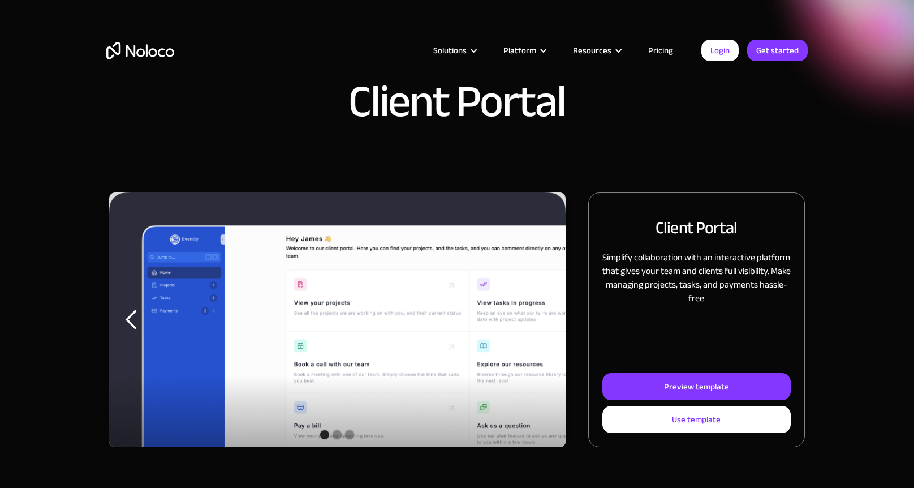  Describe the element at coordinates (457, 102) in the screenshot. I see `h1: Client Portal` at that location.